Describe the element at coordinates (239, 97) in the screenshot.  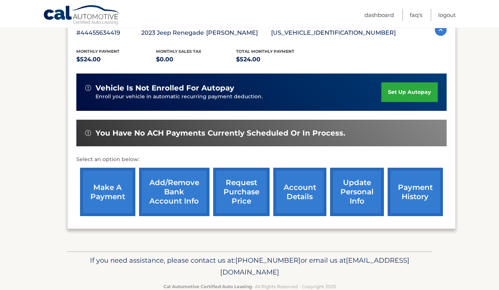
I see `p: Enroll your vehicle in automatic recurring payment deduction.` at that location.